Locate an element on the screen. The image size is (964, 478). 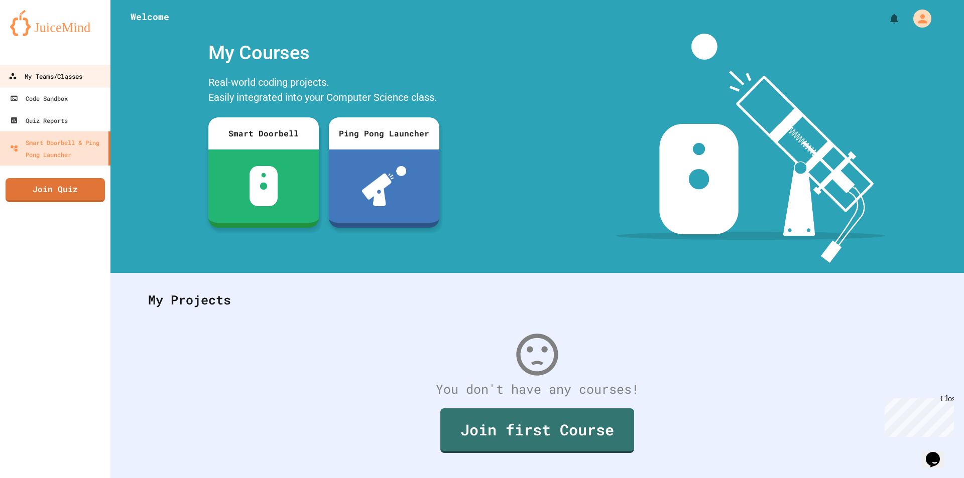
a: Join Quiz is located at coordinates (55, 190).